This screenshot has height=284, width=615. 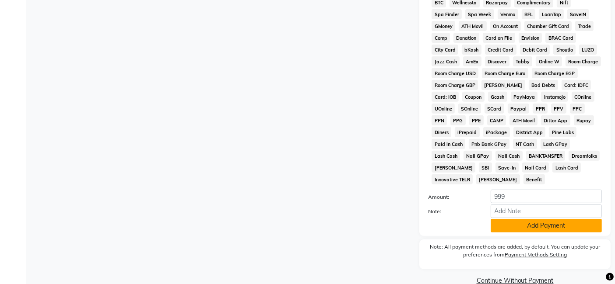 I want to click on label: Note:, so click(x=452, y=212).